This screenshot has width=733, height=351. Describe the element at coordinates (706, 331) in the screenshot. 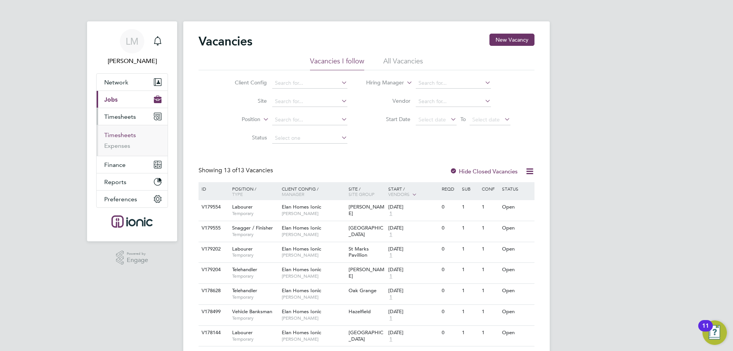

I see `div: 11` at that location.